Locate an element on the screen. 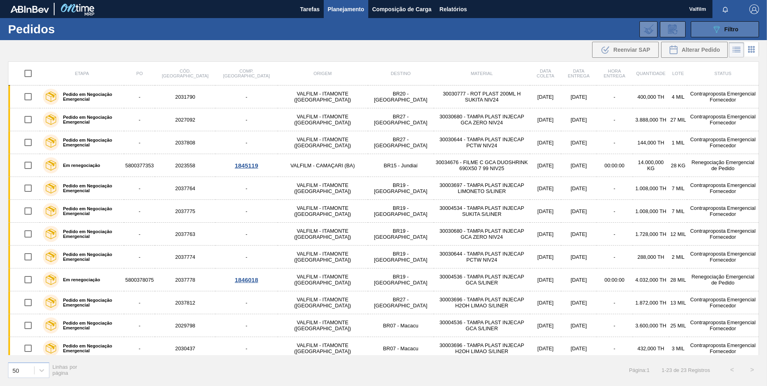 The image size is (767, 386). td: 1.872,000 TH is located at coordinates (651, 303).